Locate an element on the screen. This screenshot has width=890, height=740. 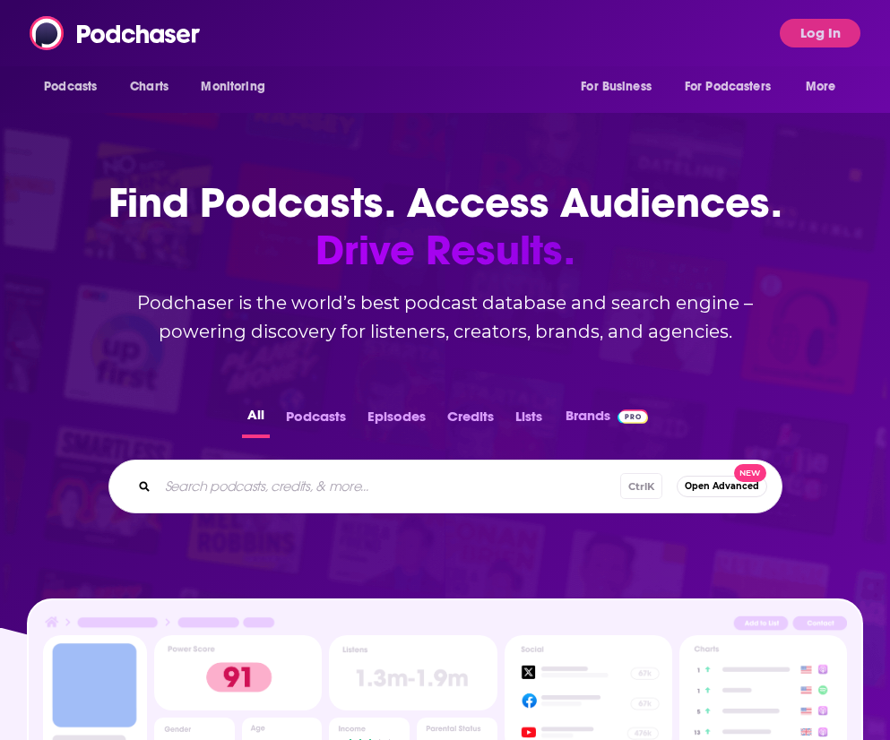
button: Podcasts is located at coordinates (316, 420).